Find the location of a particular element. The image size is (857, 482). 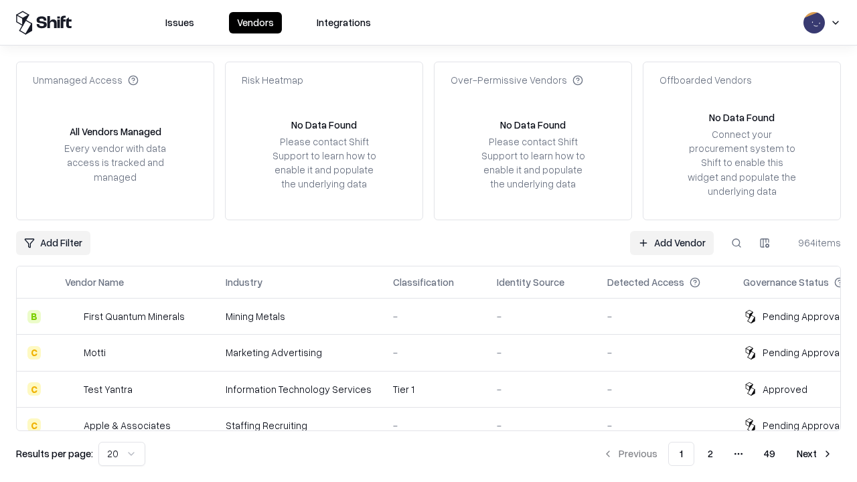

div: Offboarded Vendors is located at coordinates (706, 80).